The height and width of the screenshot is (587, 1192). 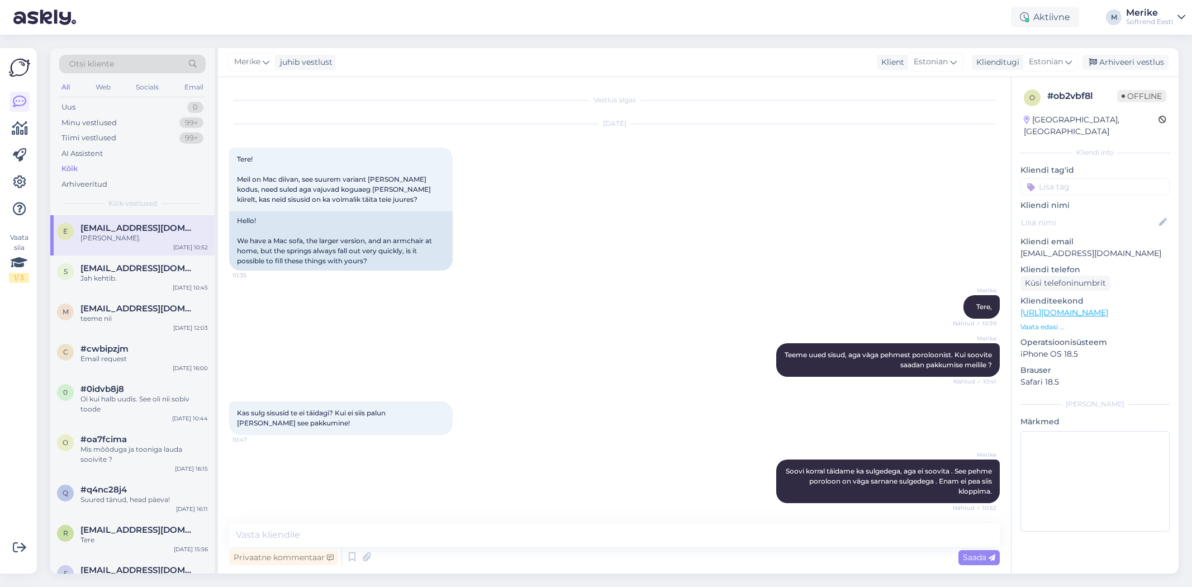 I want to click on p: Kliendi email, so click(x=1095, y=242).